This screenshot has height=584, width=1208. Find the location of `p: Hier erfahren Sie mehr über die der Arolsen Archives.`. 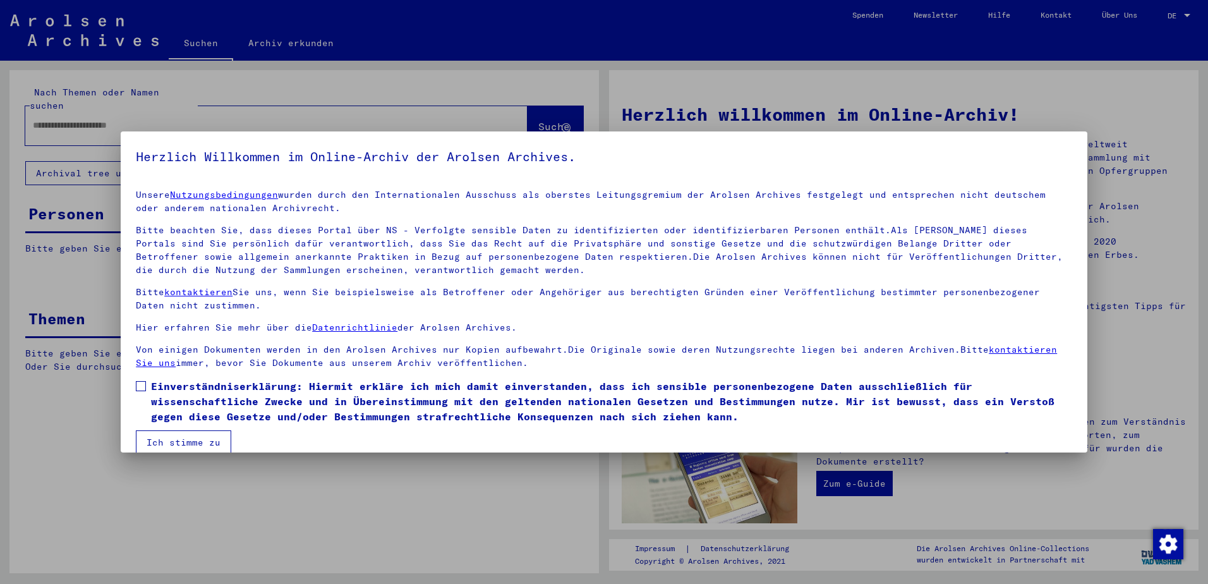

p: Hier erfahren Sie mehr über die der Arolsen Archives. is located at coordinates (604, 327).